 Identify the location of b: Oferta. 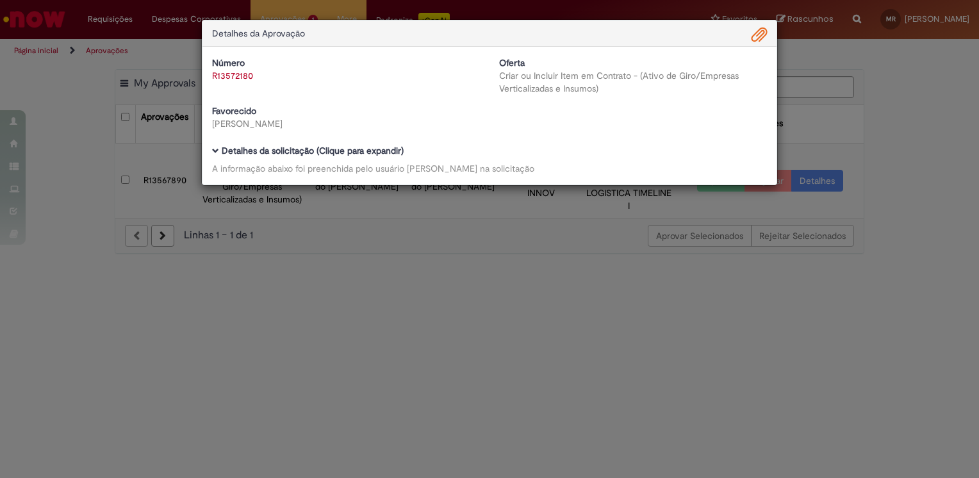
(512, 63).